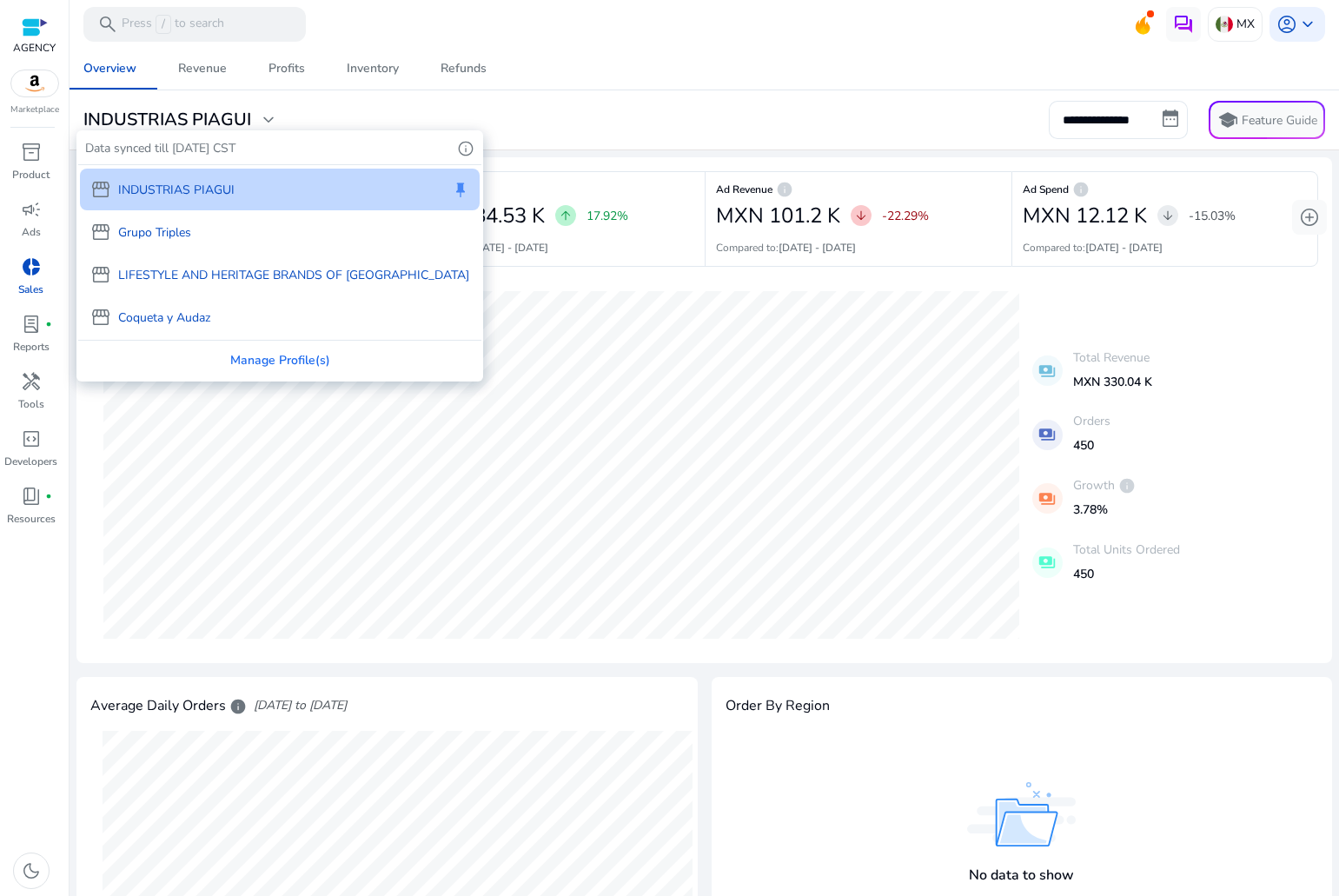  What do you see at coordinates (460, 189) in the screenshot?
I see `span: keep` at bounding box center [460, 189].